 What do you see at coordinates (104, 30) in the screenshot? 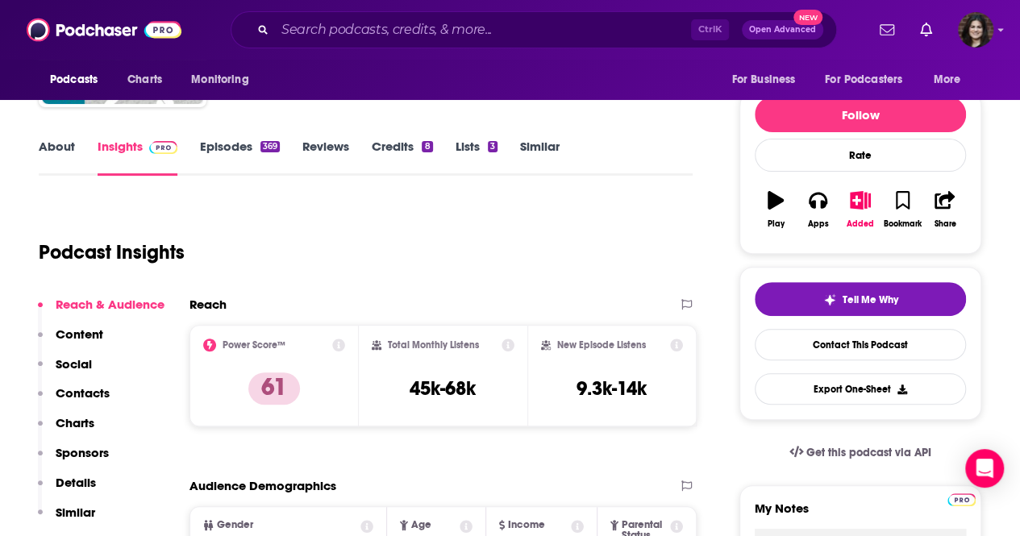
I see `img: Podchaser - Follow, Share and Rate Podcasts` at bounding box center [104, 30].